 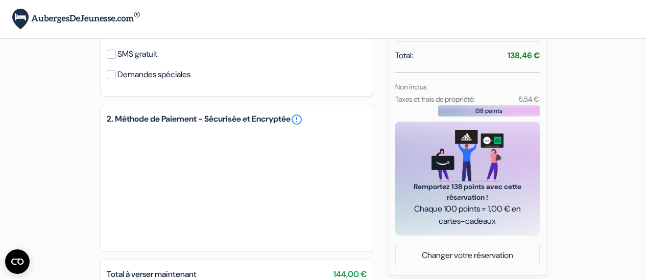 What do you see at coordinates (411, 87) in the screenshot?
I see `small: Non inclus` at bounding box center [411, 87].